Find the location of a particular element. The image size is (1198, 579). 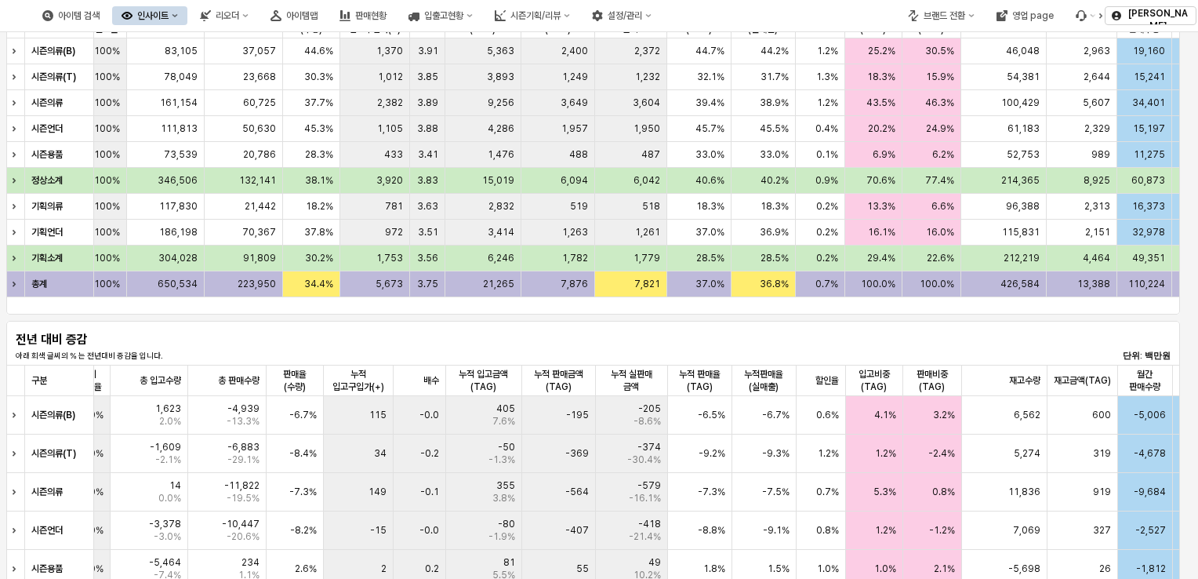

span: -50 is located at coordinates (506, 447).